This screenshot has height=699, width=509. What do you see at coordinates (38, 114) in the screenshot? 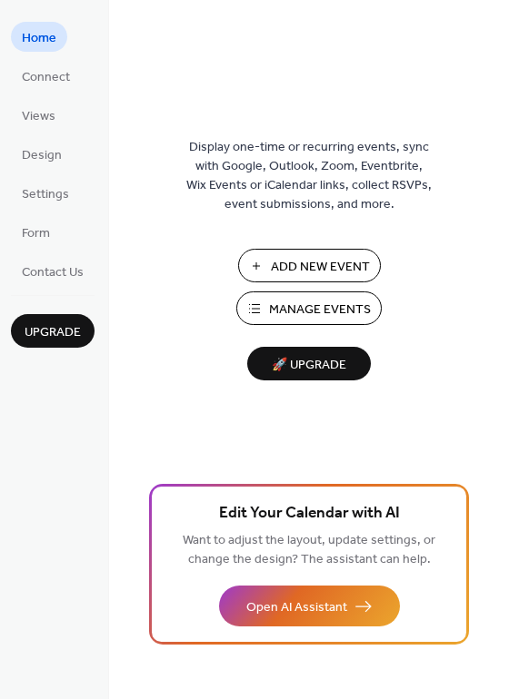
I see `a: Views` at bounding box center [38, 114].